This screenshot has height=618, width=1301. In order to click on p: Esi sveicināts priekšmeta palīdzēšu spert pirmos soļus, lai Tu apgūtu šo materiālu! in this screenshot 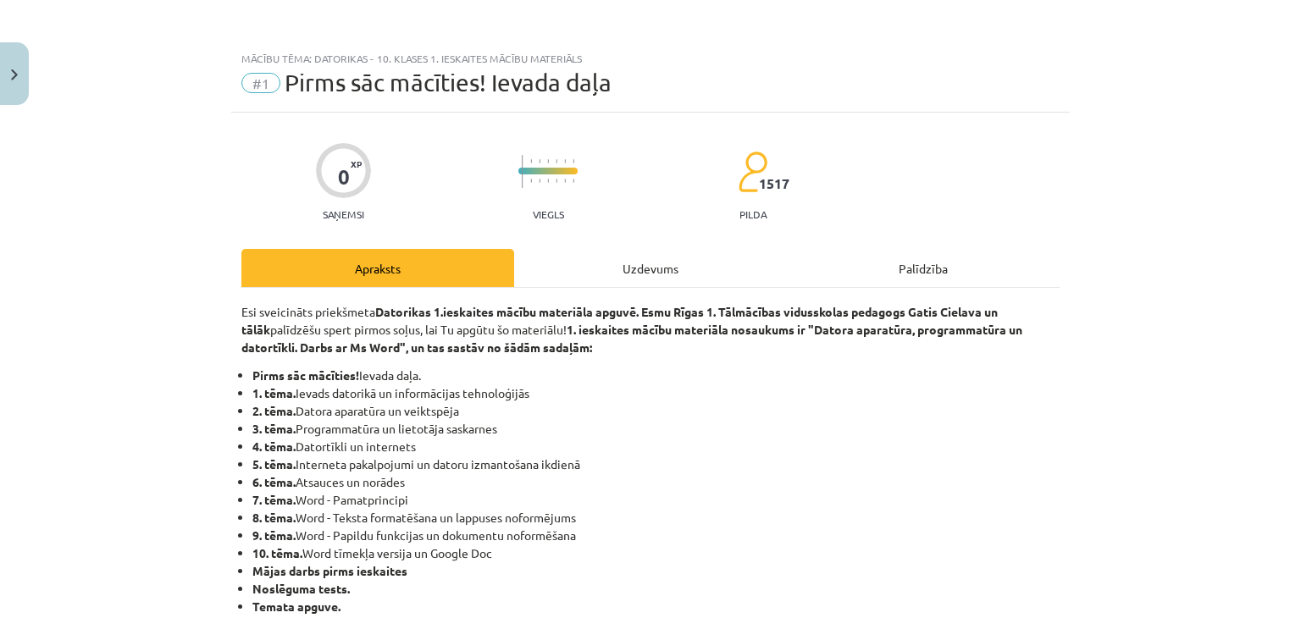, I will do `click(650, 329)`.